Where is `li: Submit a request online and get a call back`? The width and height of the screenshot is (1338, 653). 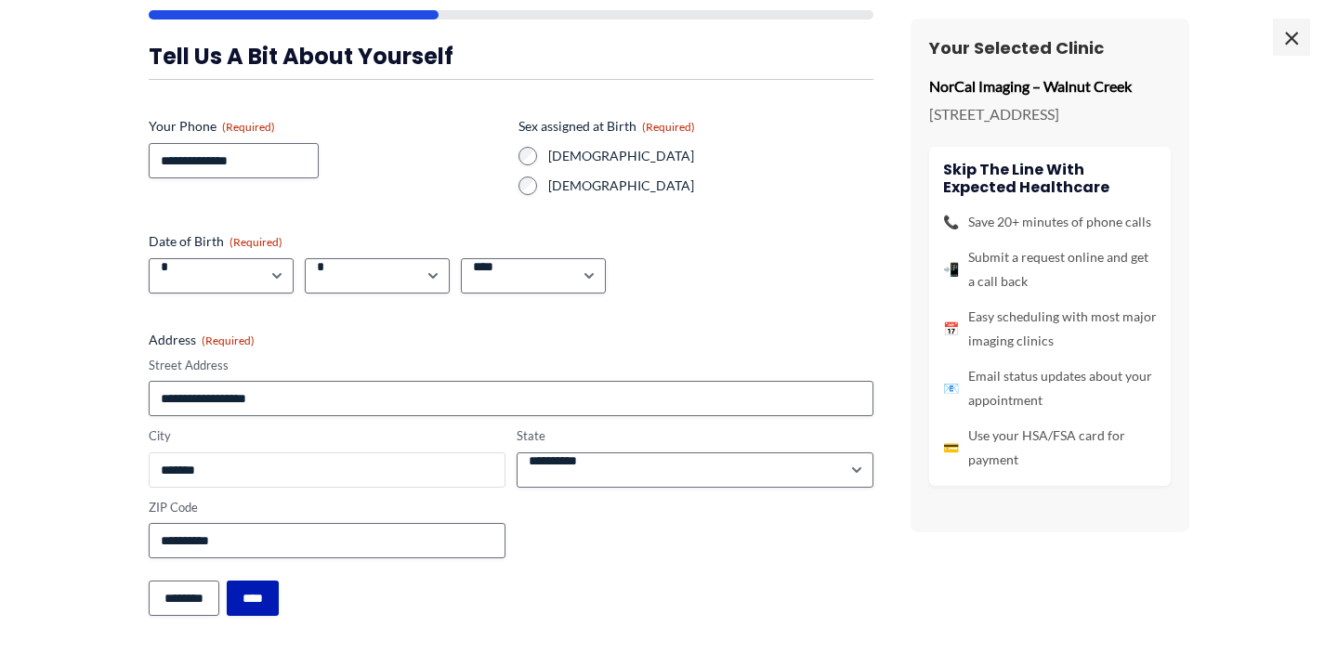 li: Submit a request online and get a call back is located at coordinates (1050, 270).